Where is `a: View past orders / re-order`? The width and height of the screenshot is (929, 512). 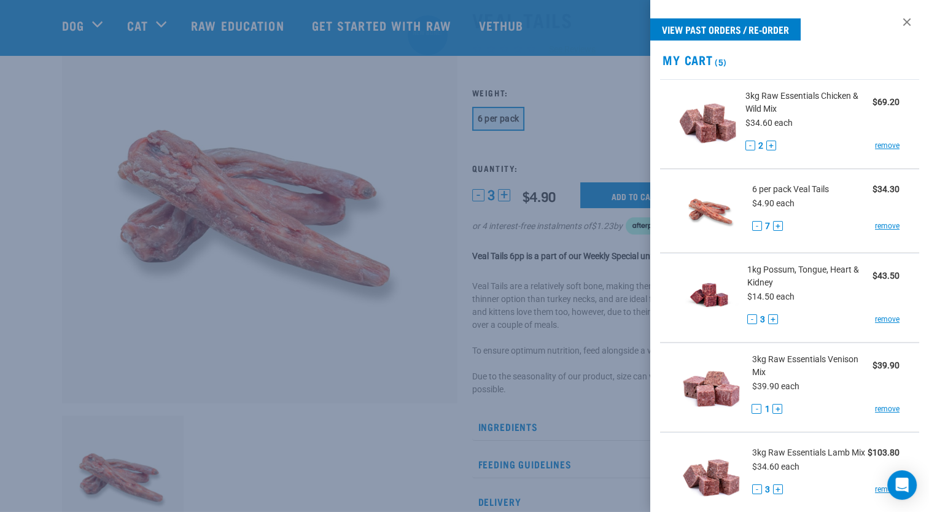
a: View past orders / re-order is located at coordinates (725, 29).